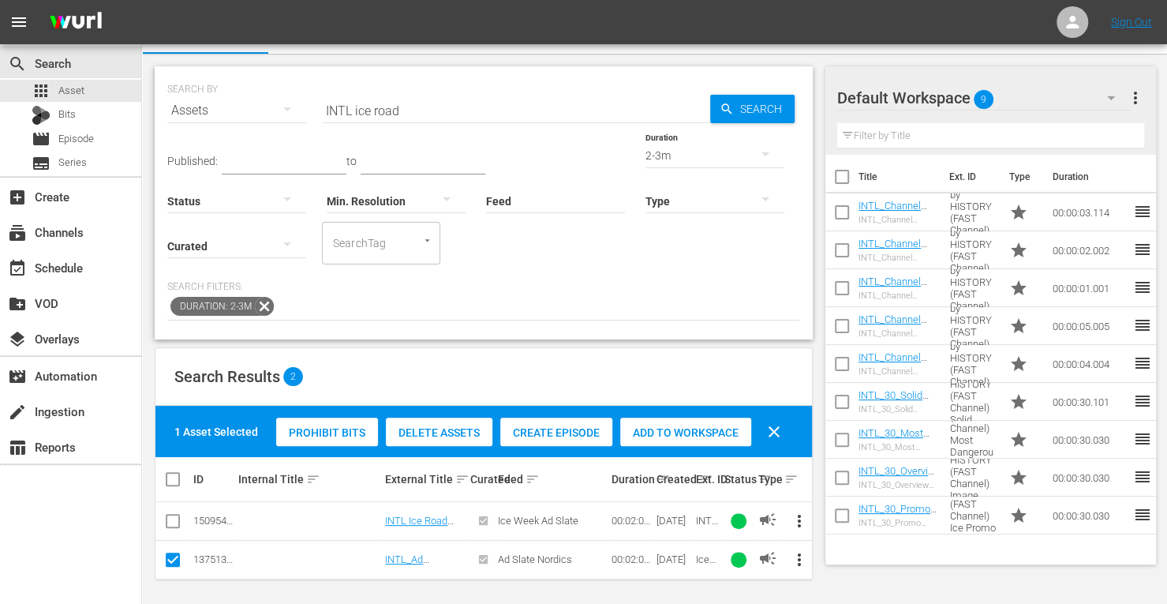 This screenshot has width=1167, height=604. I want to click on div: Internal Title, so click(309, 479).